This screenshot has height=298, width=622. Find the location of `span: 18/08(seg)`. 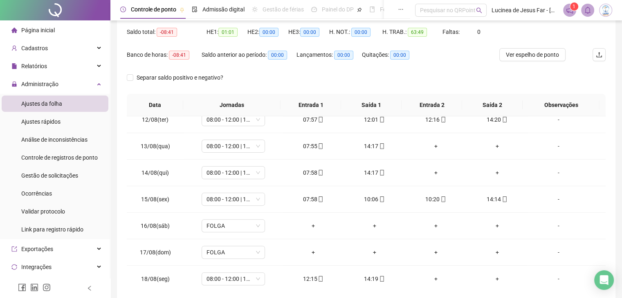

span: 18/08(seg) is located at coordinates (155, 279).